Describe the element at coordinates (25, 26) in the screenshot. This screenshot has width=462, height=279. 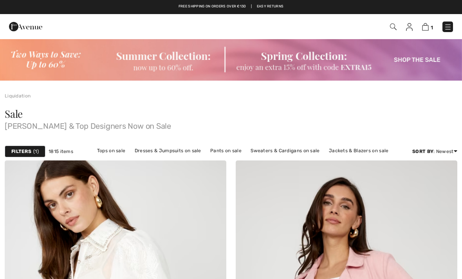
I see `a: 1ère Avenue` at that location.